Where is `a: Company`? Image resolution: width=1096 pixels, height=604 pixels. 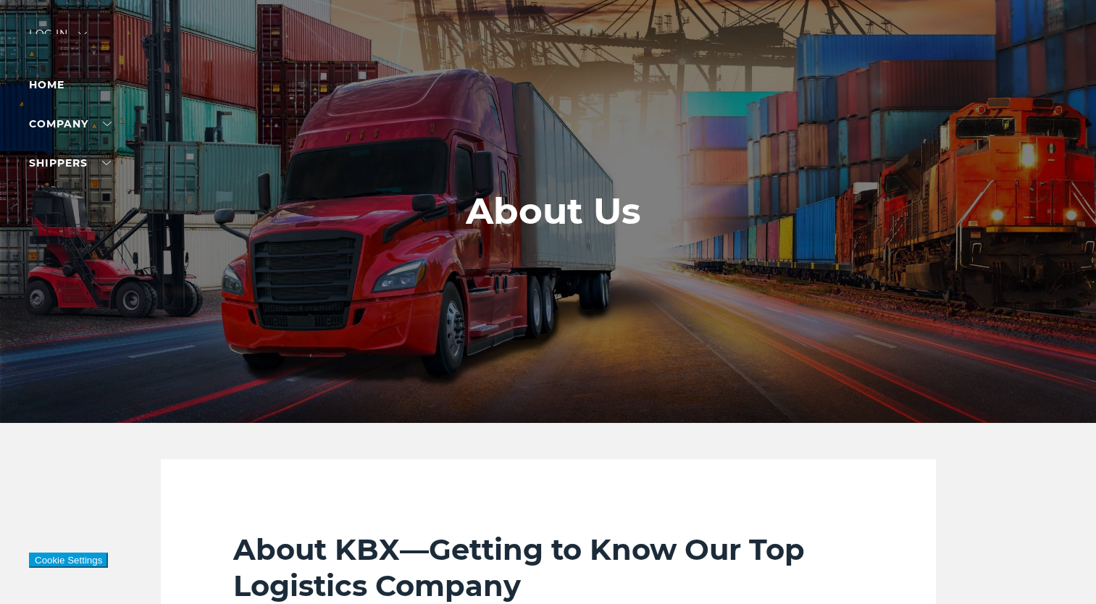
a: Company is located at coordinates (70, 124).